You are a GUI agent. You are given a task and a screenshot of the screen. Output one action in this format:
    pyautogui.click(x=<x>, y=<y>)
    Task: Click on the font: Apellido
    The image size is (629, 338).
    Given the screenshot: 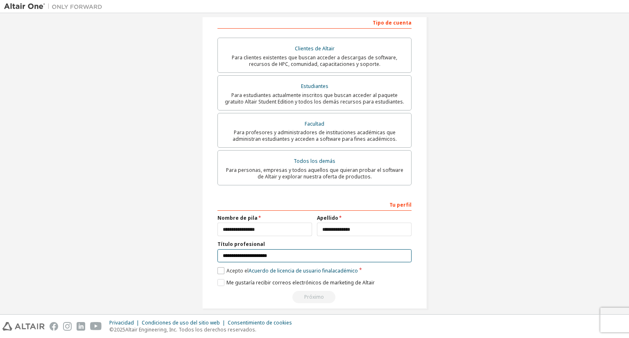 What is the action you would take?
    pyautogui.click(x=328, y=218)
    